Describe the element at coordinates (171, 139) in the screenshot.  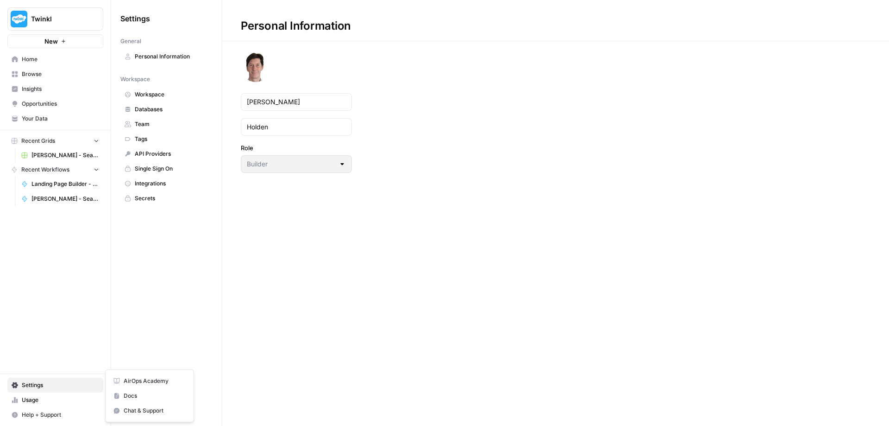
I see `span: Tags` at that location.